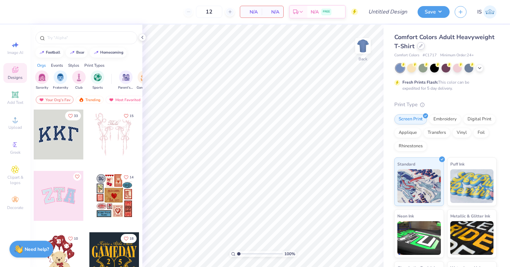 This screenshot has width=510, height=267. What do you see at coordinates (144, 88) in the screenshot?
I see `span: Game Day` at bounding box center [144, 88].